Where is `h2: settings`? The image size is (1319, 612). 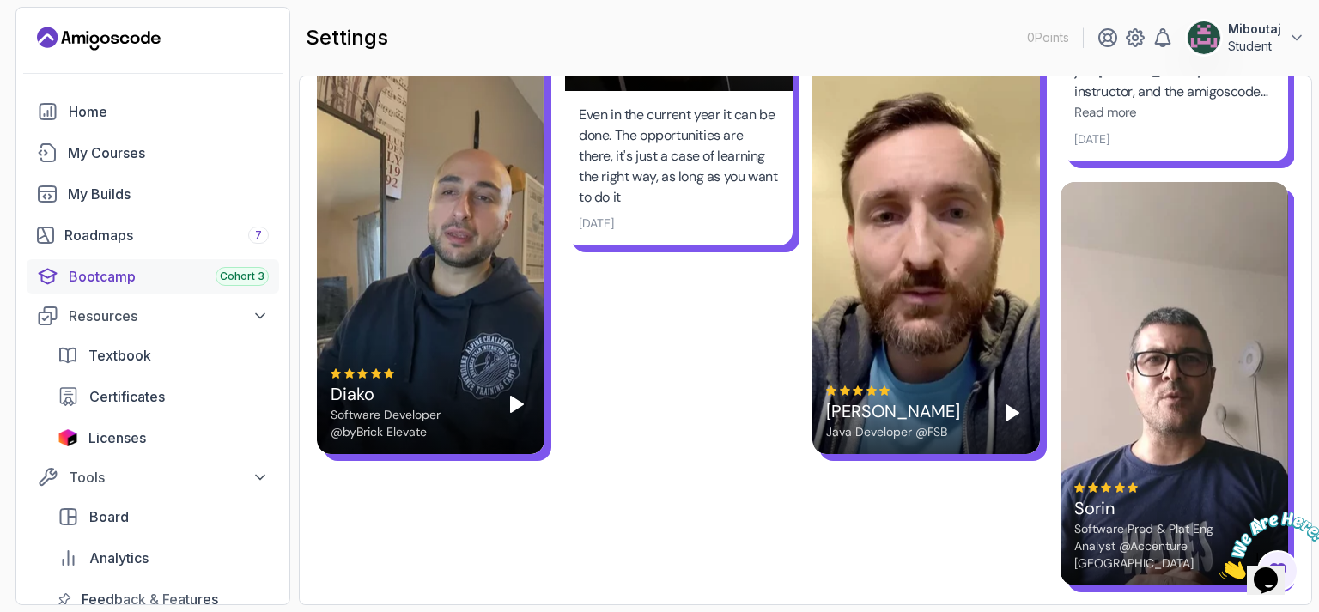 h2: settings is located at coordinates (347, 38).